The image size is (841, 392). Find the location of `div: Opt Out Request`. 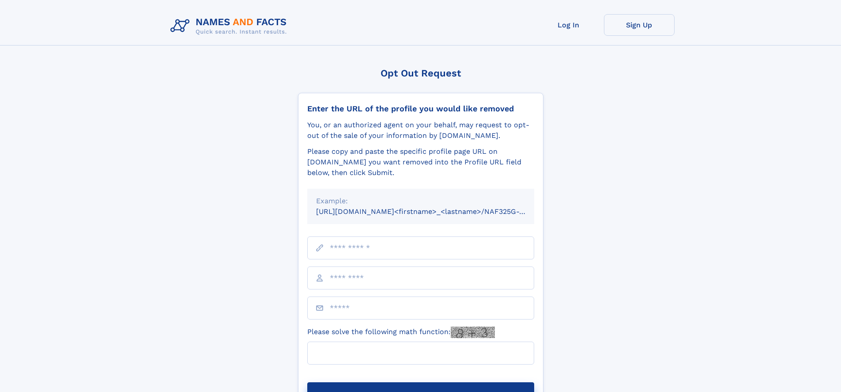

div: Opt Out Request is located at coordinates (421, 73).